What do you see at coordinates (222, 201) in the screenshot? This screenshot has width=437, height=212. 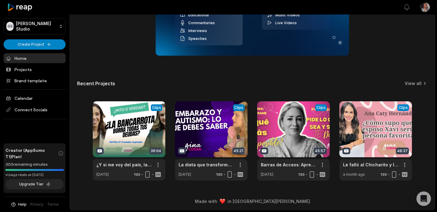 I see `img: heart emoji` at bounding box center [222, 201].